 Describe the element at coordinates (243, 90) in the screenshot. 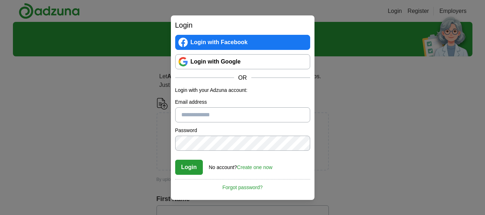

I see `p: Login with your Adzuna account:` at that location.